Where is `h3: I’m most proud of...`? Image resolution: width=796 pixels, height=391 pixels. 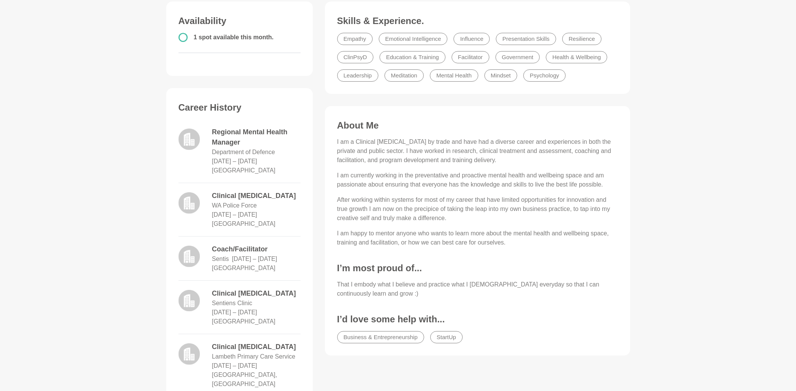 h3: I’m most proud of... is located at coordinates (477, 268).